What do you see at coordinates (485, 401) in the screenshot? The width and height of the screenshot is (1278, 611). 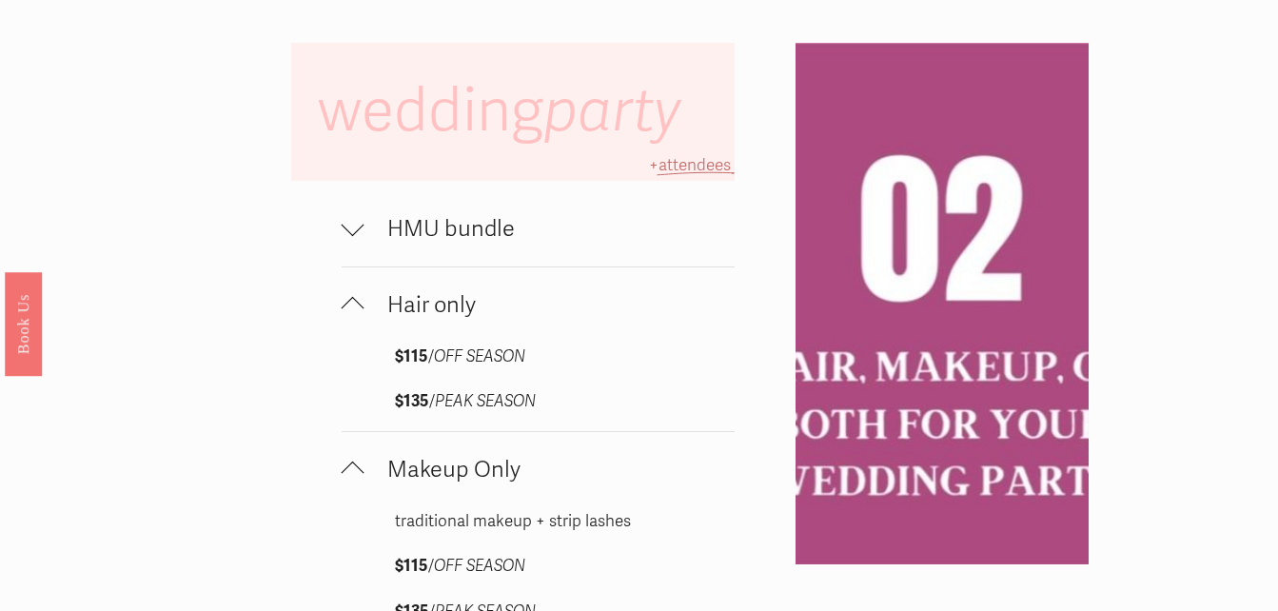 I see `em: PEAK SEASON` at bounding box center [485, 401].